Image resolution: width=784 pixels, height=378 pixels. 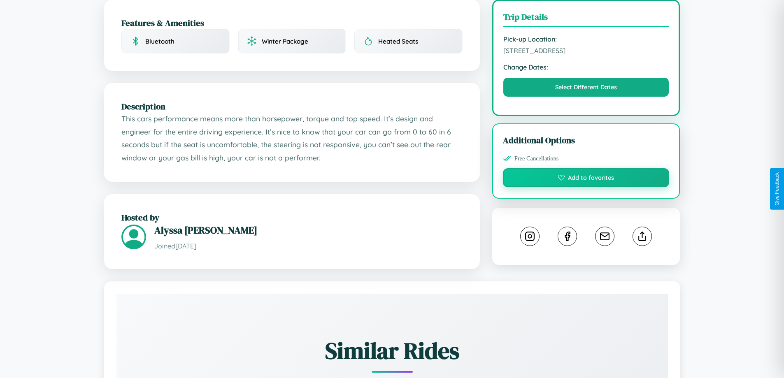 I want to click on span: Bluetooth, so click(x=160, y=41).